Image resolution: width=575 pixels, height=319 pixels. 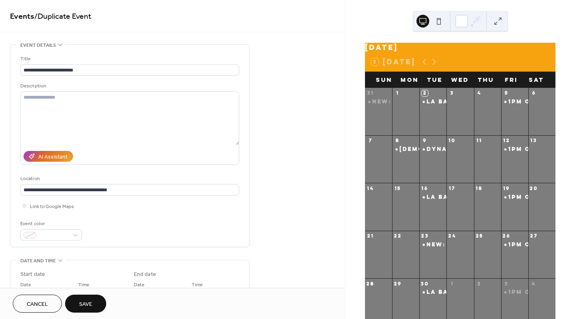 What do you see at coordinates (370, 93) in the screenshot?
I see `div: 31` at bounding box center [370, 93].